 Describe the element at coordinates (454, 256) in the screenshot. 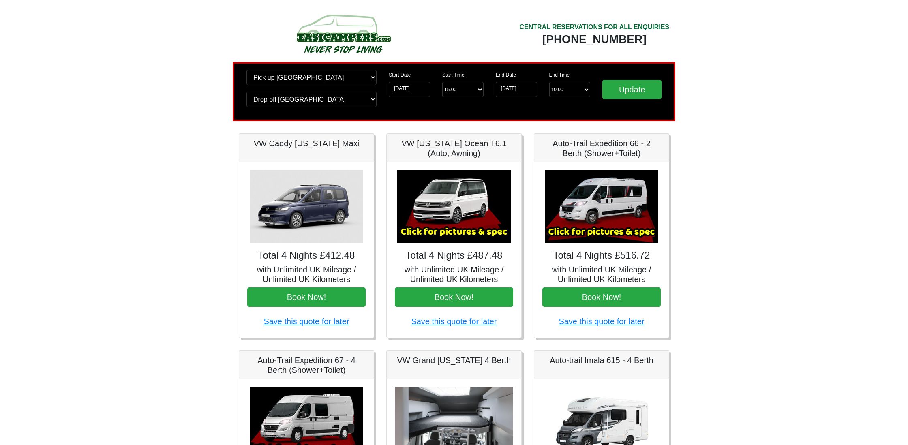

I see `h4: Total 4 Nights £487.48` at that location.